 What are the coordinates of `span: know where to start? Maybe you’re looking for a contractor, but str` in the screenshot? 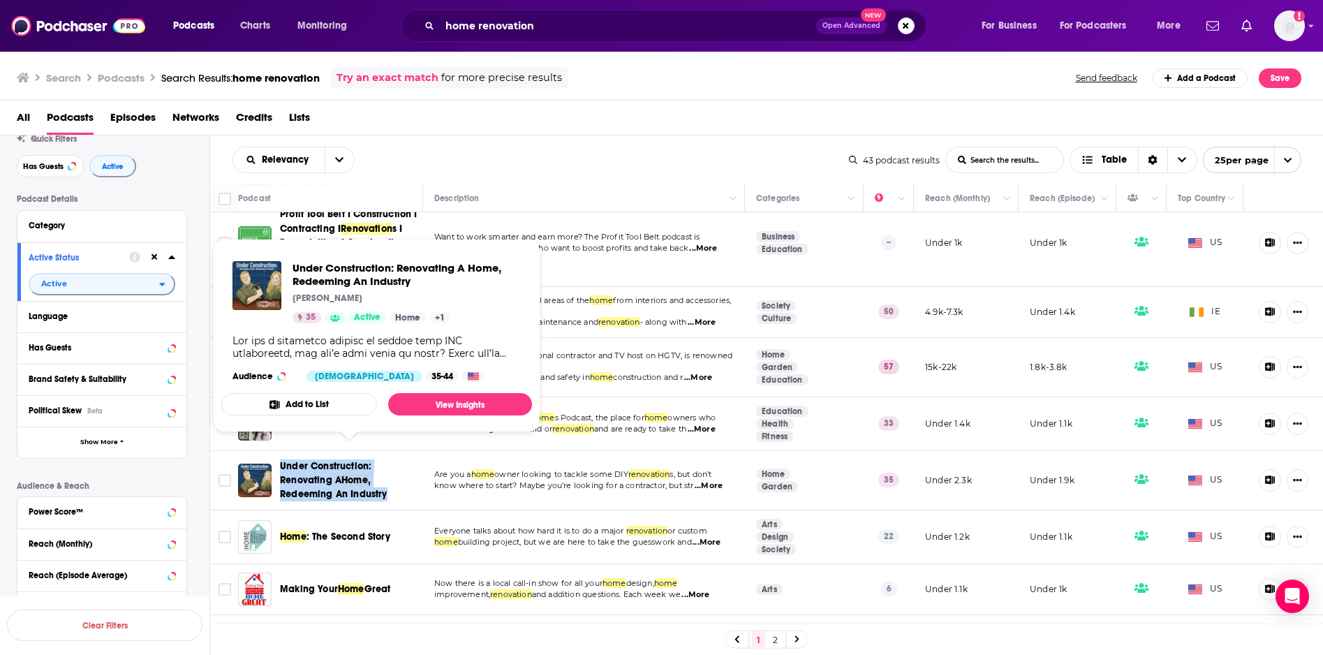 It's located at (563, 485).